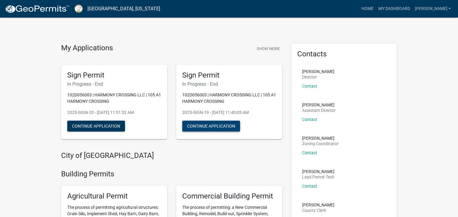 This screenshot has height=217, width=458. I want to click on a: My Dashboard, so click(394, 9).